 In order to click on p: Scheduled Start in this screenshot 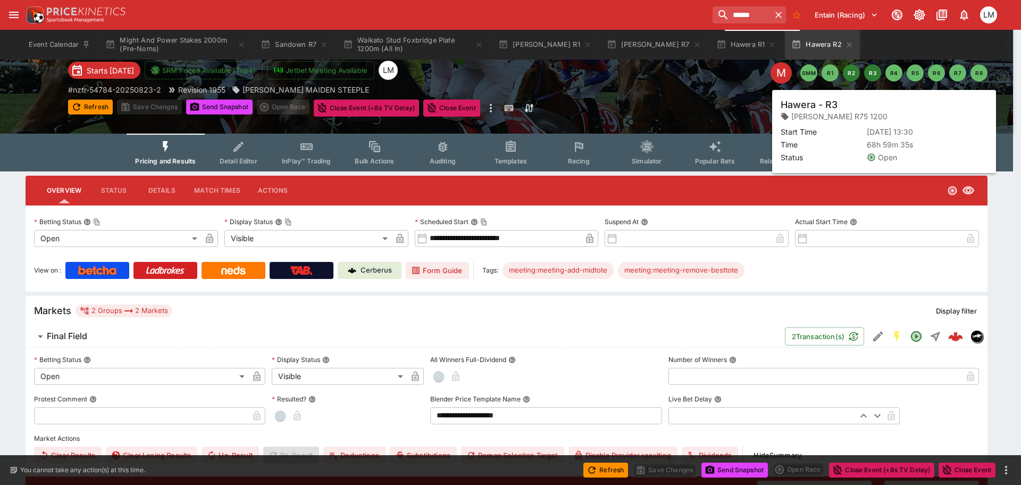, I will do `click(442, 221)`.